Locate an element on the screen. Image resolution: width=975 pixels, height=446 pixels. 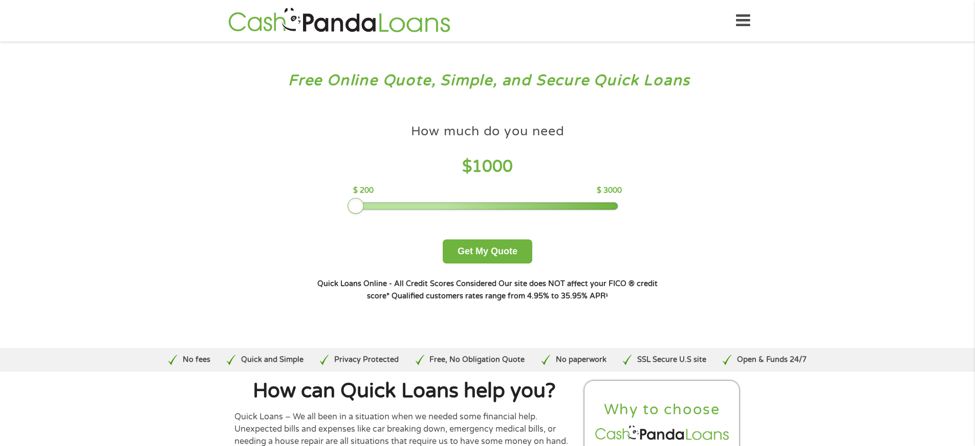
p: Open & Funds 24/7 is located at coordinates (772, 359).